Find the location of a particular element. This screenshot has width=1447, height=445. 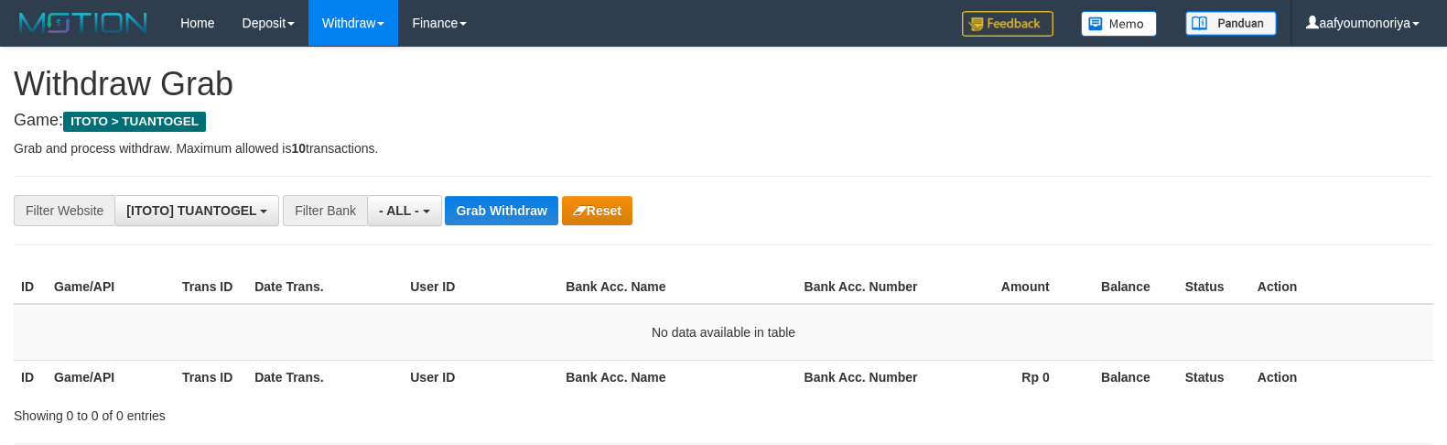

img: panduan.png is located at coordinates (1231, 23).